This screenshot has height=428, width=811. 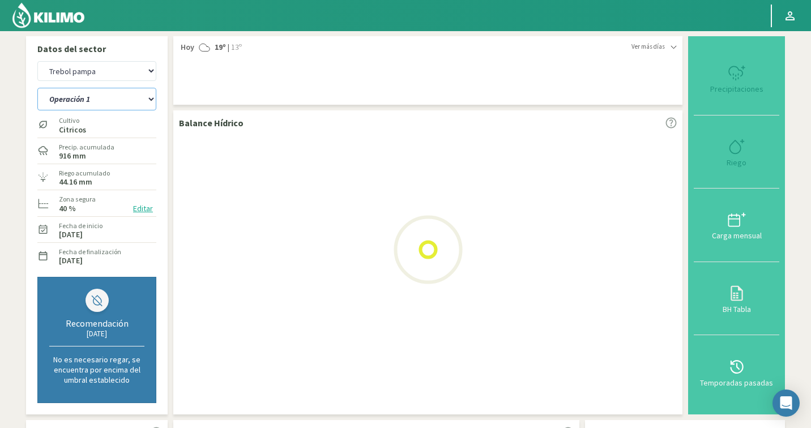 I want to click on div: Riego, so click(x=736, y=162).